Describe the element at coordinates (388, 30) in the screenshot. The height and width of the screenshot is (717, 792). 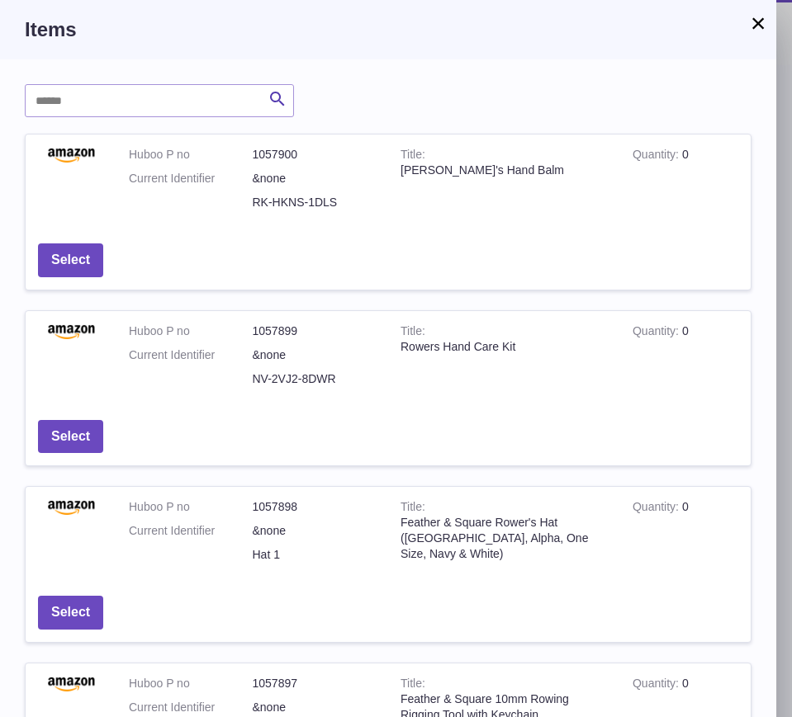
I see `h3: Items` at that location.